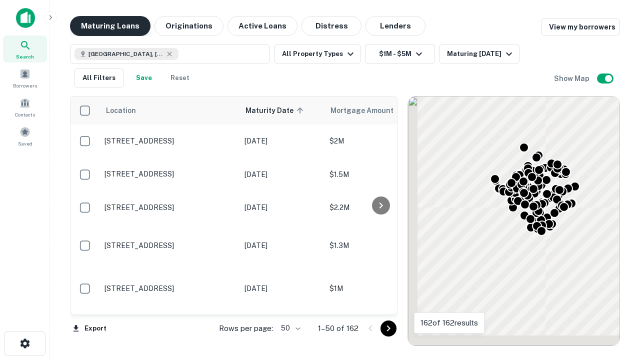  I want to click on p: $1.3M, so click(380, 246).